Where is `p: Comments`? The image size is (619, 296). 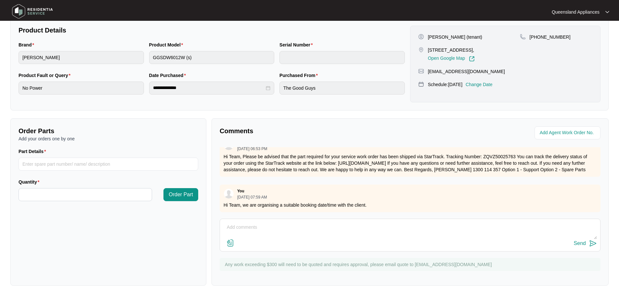 p: Comments is located at coordinates (313, 131).